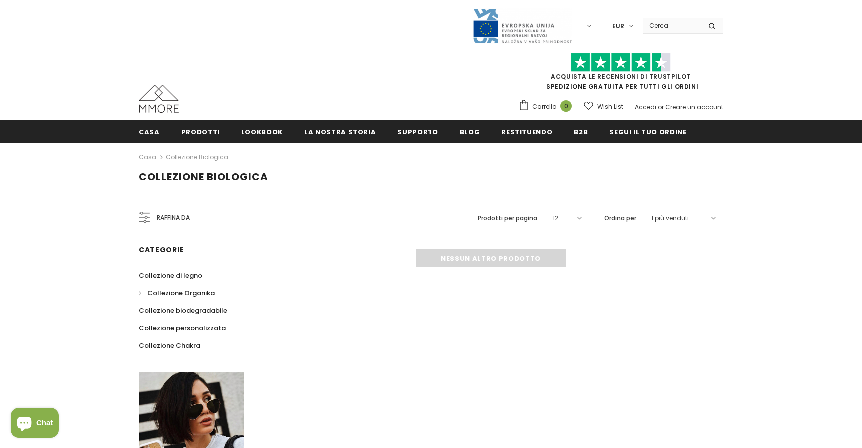 The width and height of the screenshot is (862, 448). What do you see at coordinates (522, 25) in the screenshot?
I see `a: Javni Razpis` at bounding box center [522, 25].